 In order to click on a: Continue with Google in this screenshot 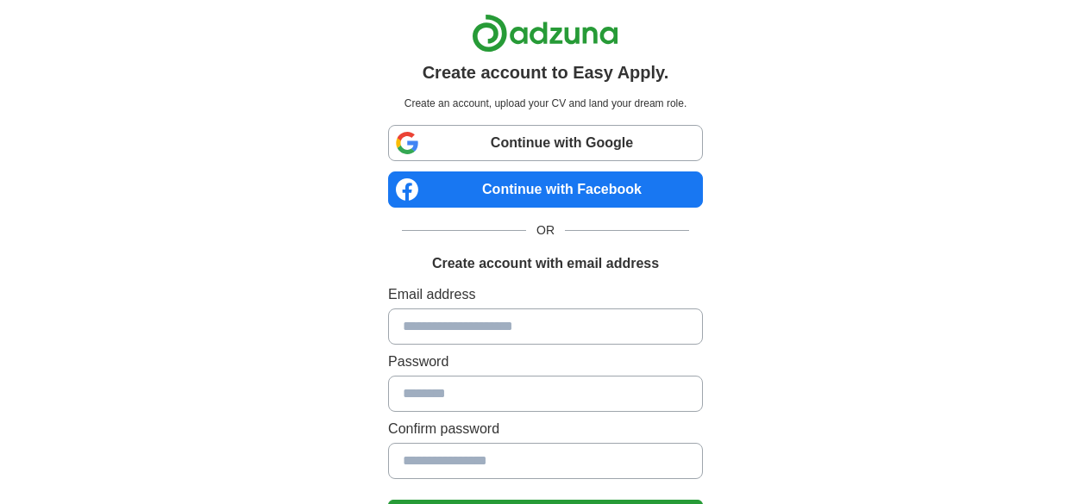, I will do `click(545, 143)`.